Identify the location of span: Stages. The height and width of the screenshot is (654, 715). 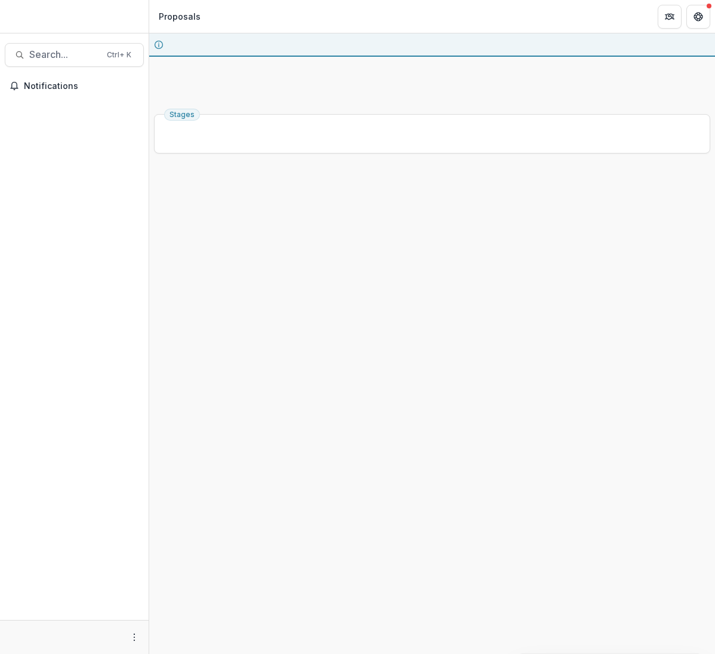
(182, 115).